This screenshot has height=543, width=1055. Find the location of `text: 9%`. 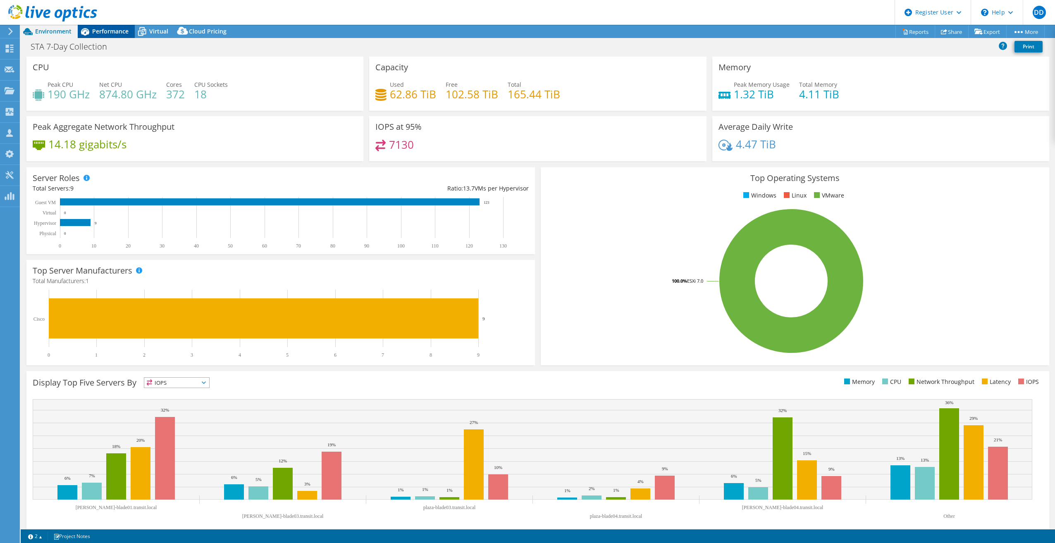

text: 9% is located at coordinates (831, 469).